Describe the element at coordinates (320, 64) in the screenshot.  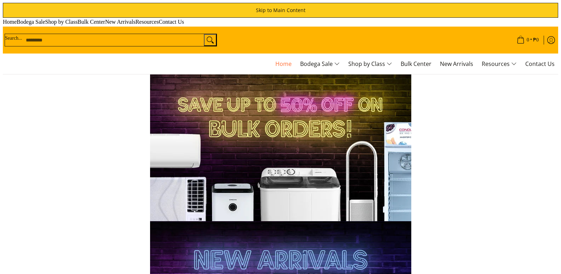
I see `a: Bodega Sale` at that location.